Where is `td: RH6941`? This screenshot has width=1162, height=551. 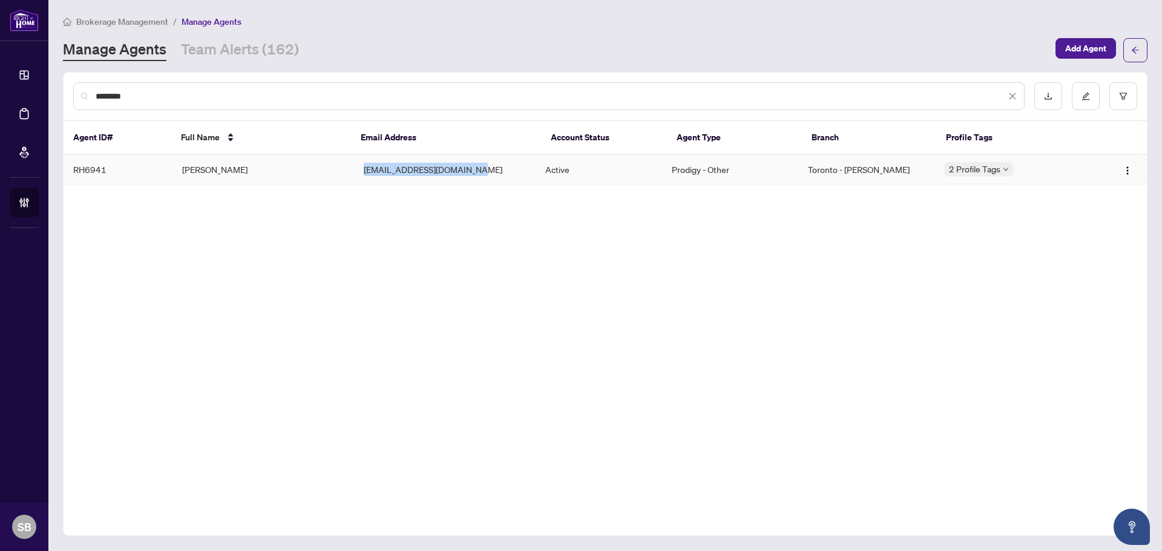 td: RH6941 is located at coordinates (118, 169).